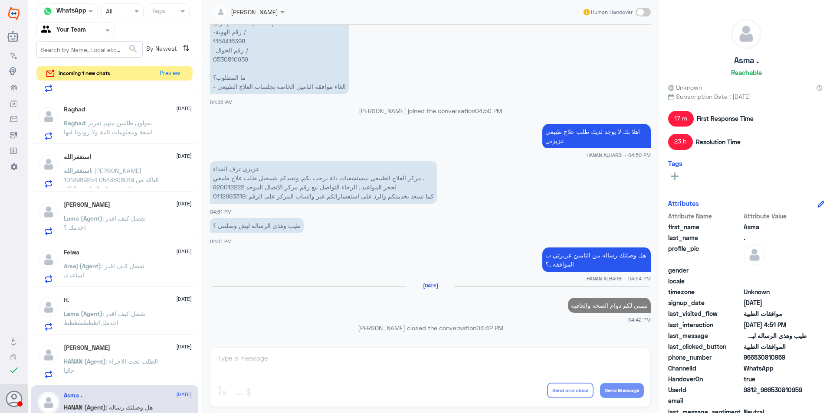 Image resolution: width=833 pixels, height=413 pixels. Describe the element at coordinates (775, 347) in the screenshot. I see `span: الموافقات الطبية` at that location.